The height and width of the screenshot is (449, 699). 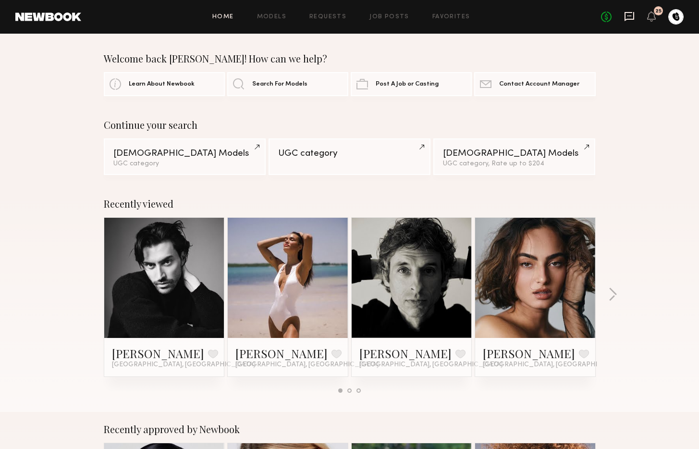 What do you see at coordinates (389, 17) in the screenshot?
I see `a: Job Posts` at bounding box center [389, 17].